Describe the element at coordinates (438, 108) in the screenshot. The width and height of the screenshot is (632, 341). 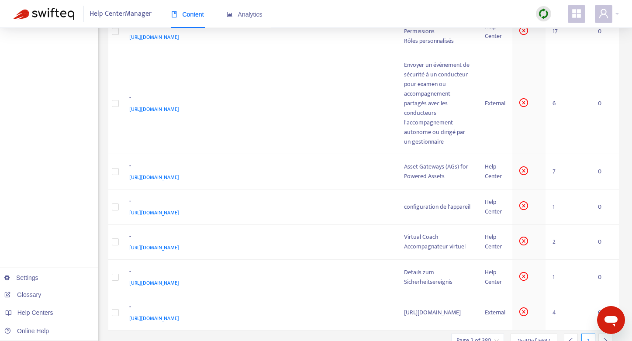
I see `div: partagés avec les conducteurs` at that location.